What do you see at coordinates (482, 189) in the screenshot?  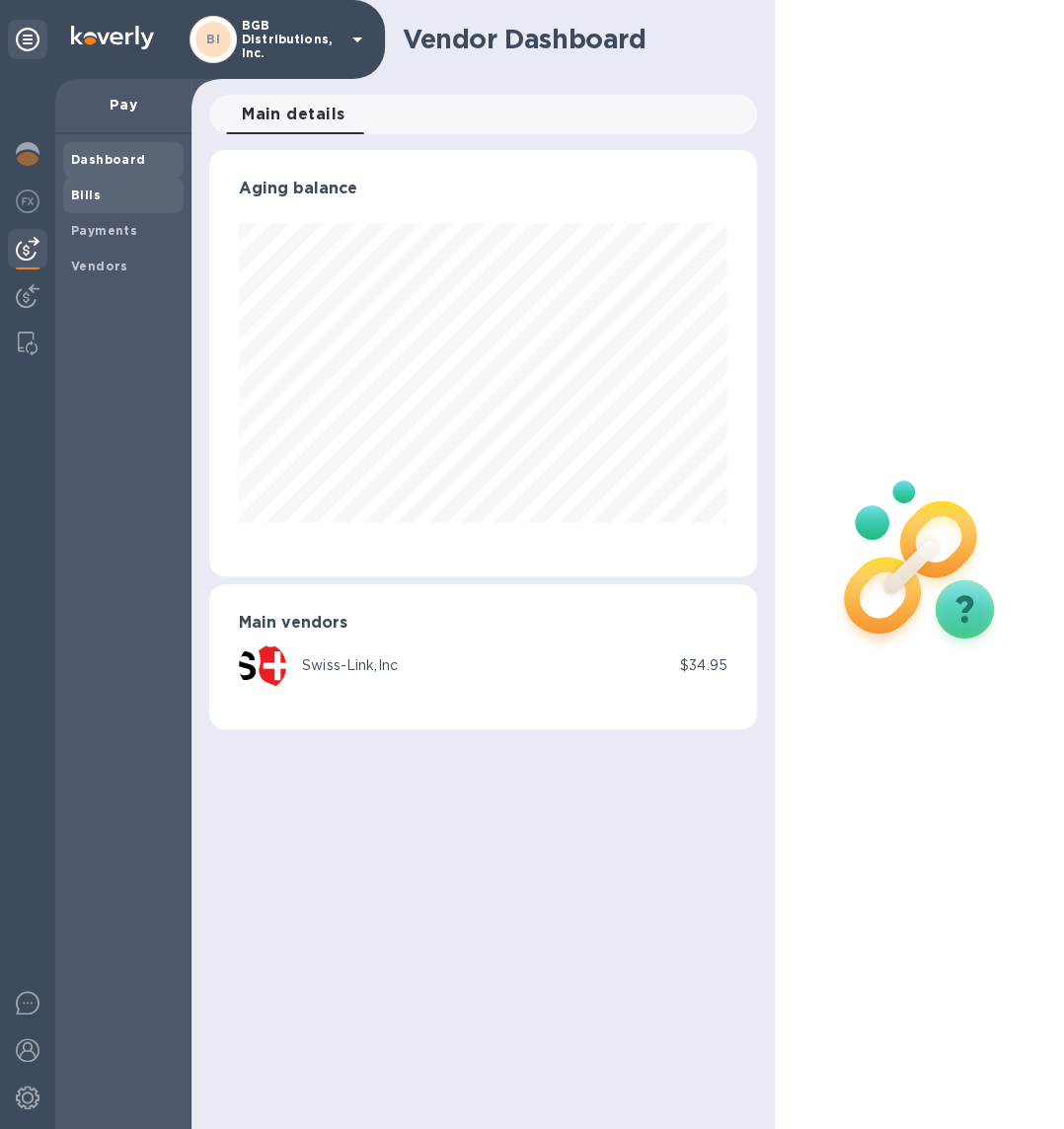 I see `h3: Aging balance` at bounding box center [482, 189].